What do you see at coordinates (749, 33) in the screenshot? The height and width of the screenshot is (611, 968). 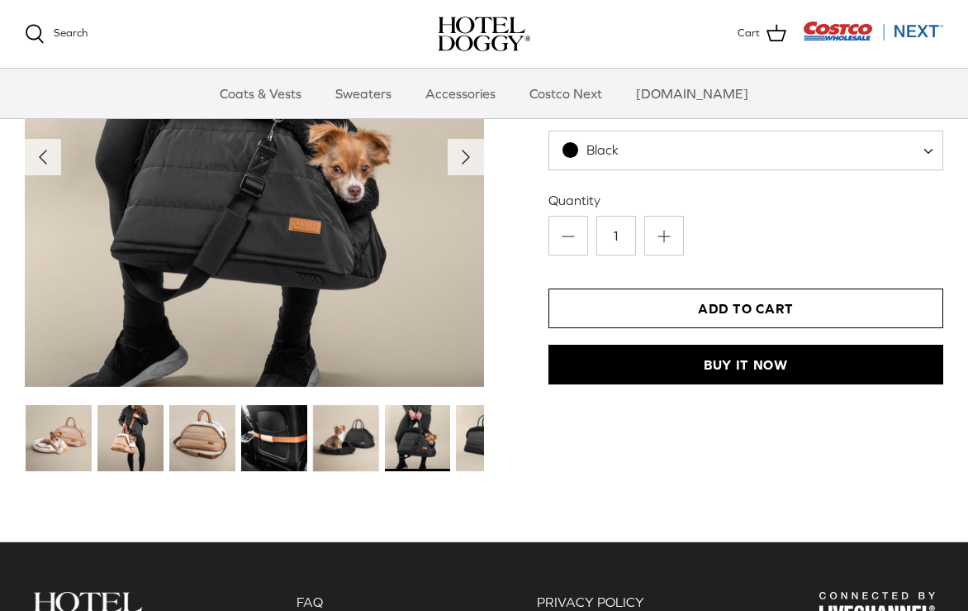 I see `span: Cart` at bounding box center [749, 33].